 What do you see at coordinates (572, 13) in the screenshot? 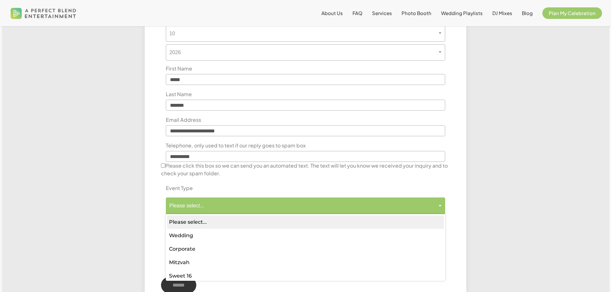
I see `a: Plan My Celebration` at bounding box center [572, 13].